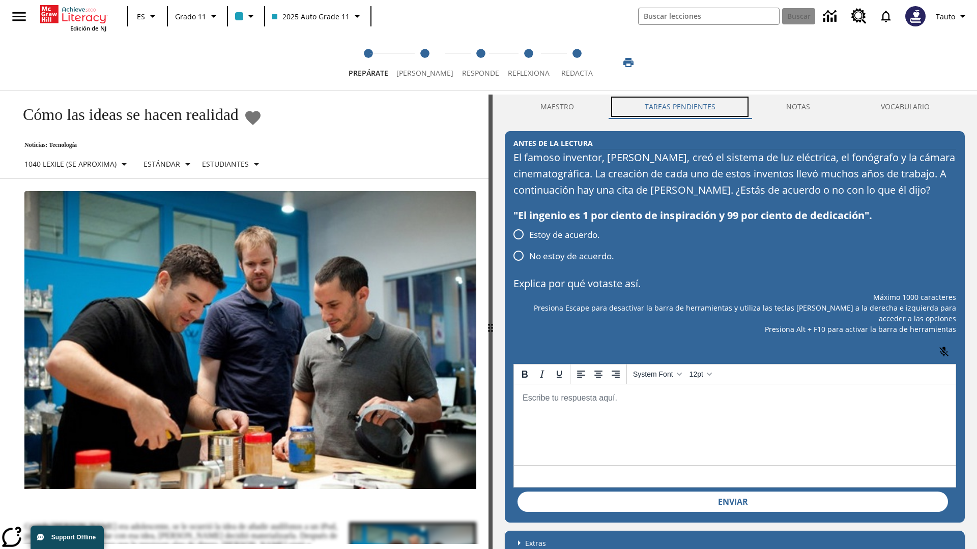 This screenshot has height=549, width=977. Describe the element at coordinates (657, 374) in the screenshot. I see `button: Fonts` at that location.